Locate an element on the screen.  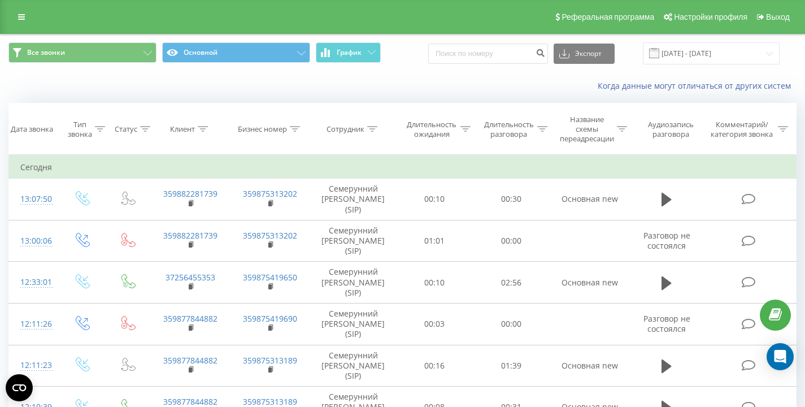
a: 37256455353 is located at coordinates (190, 277).